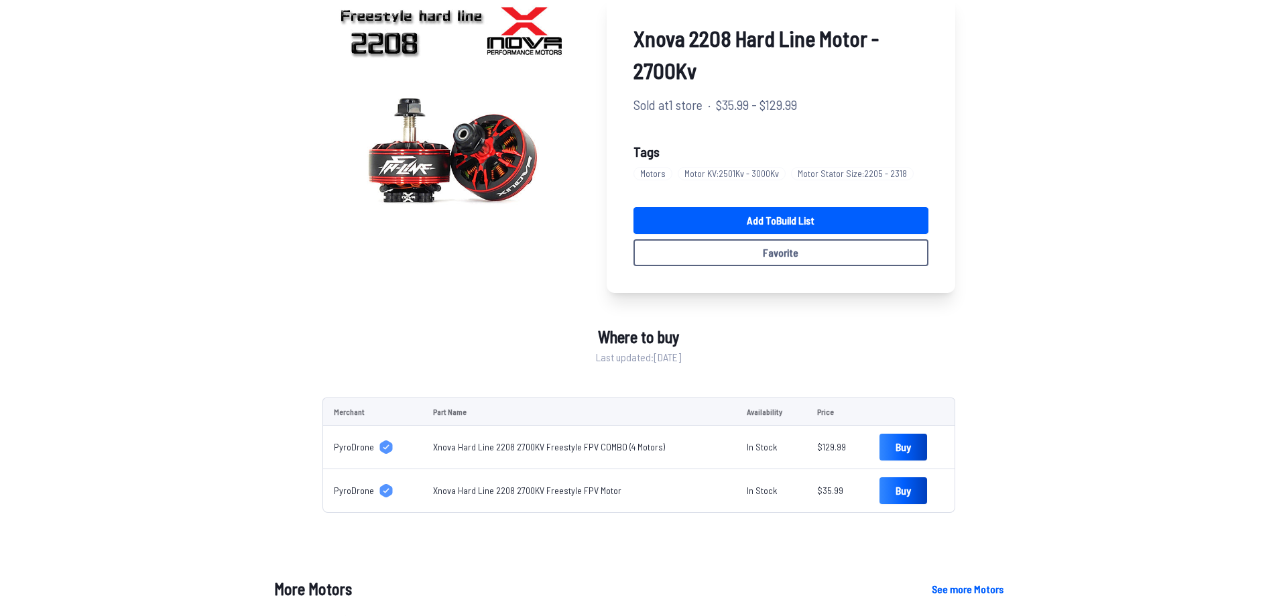 The image size is (1277, 616). Describe the element at coordinates (852, 174) in the screenshot. I see `span: Motor Stator Size : 2205 - 2318` at that location.